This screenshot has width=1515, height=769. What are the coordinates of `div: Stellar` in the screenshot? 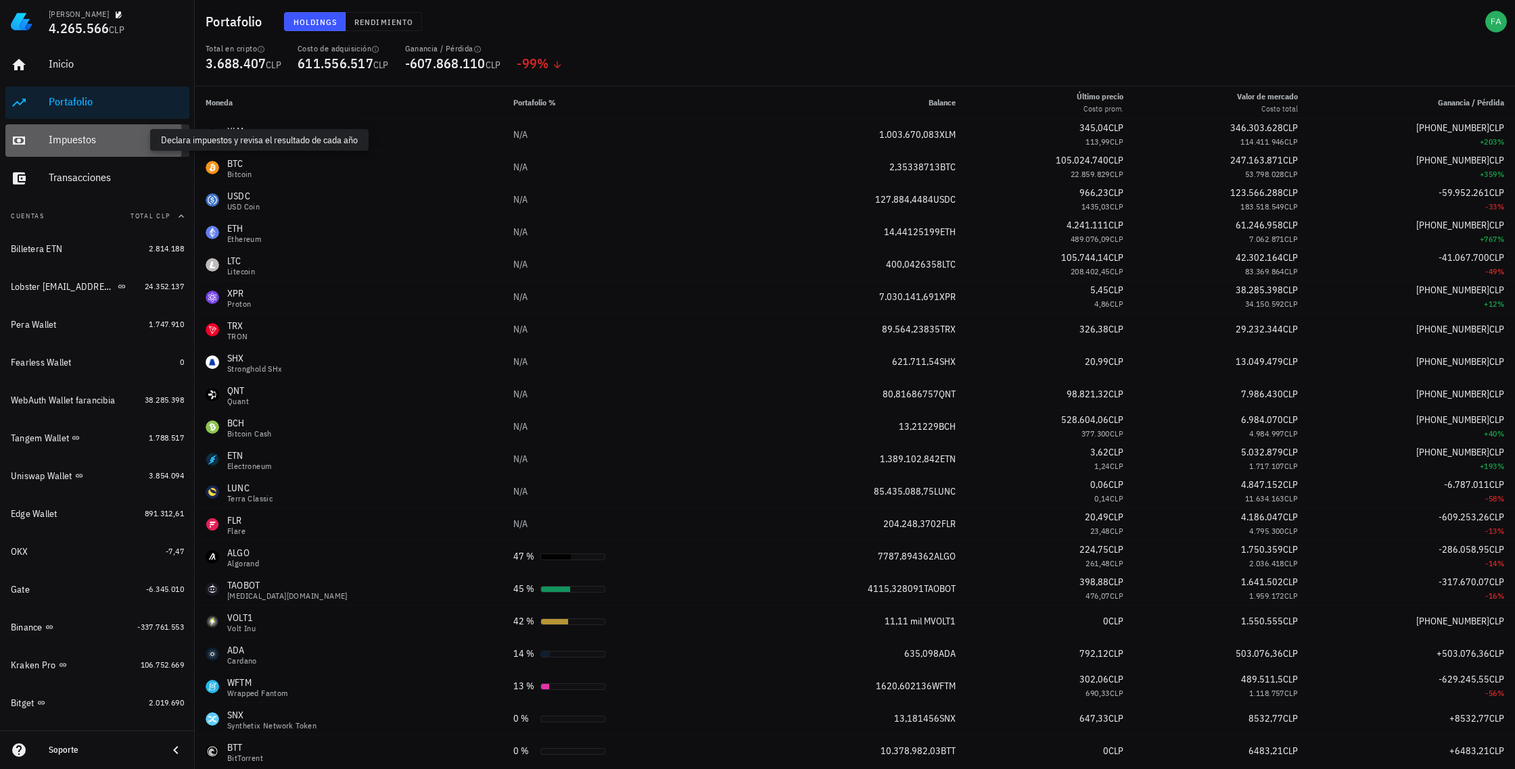 It's located at (239, 142).